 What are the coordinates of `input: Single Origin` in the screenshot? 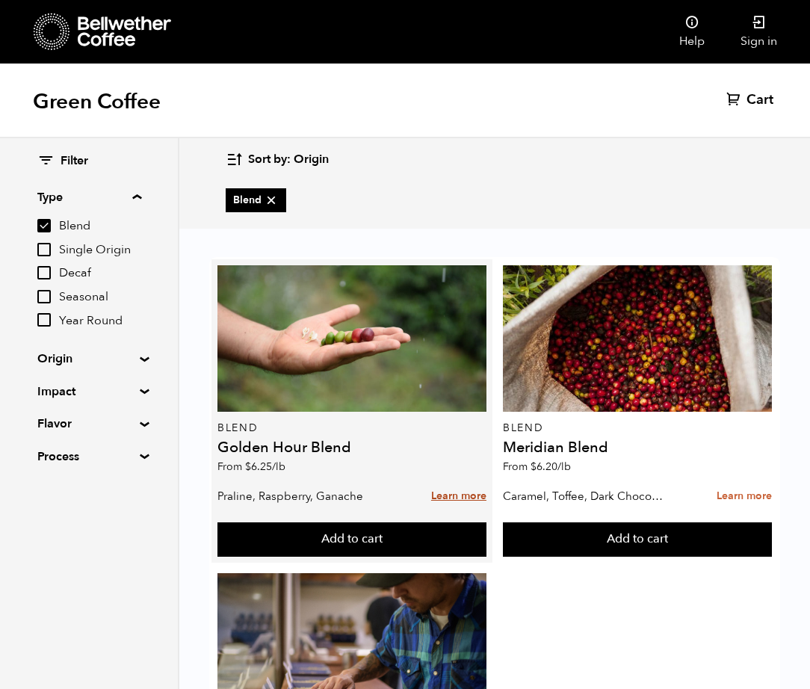 It's located at (44, 250).